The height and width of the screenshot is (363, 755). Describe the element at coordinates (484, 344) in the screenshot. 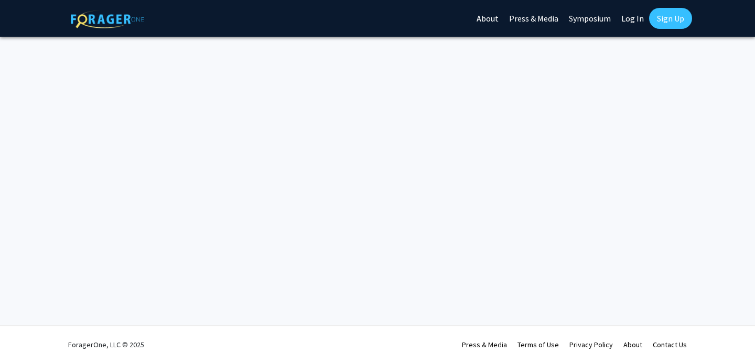

I see `a: Press & Media` at that location.